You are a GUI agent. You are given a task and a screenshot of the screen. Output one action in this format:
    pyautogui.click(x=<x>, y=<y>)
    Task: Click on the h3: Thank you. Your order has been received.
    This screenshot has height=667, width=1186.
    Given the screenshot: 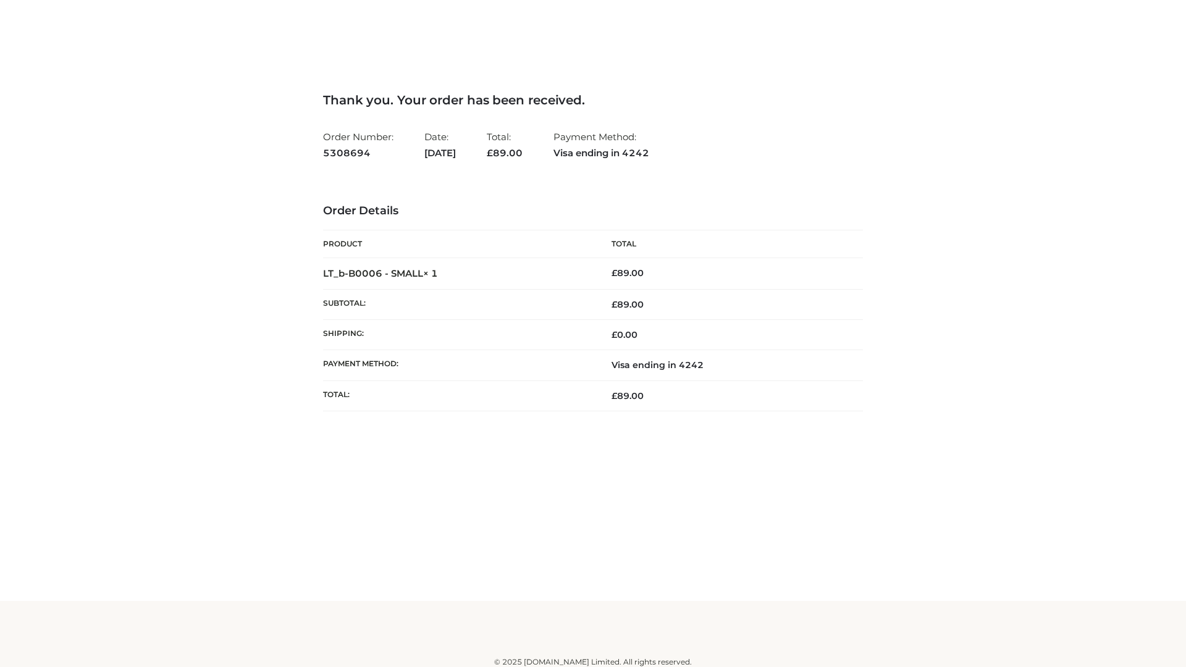 What is the action you would take?
    pyautogui.click(x=593, y=100)
    